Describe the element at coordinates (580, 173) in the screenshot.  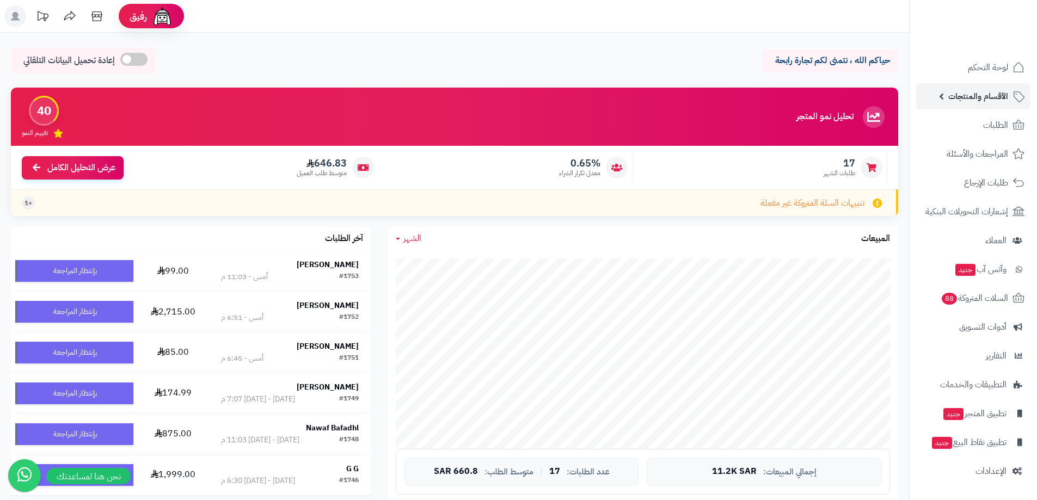
I see `span: معدل تكرار الشراء` at that location.